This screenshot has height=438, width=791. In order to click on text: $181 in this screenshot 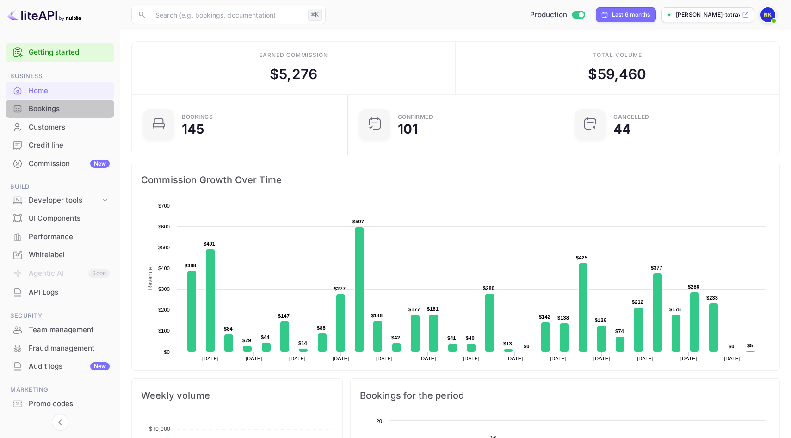, I will do `click(432, 309)`.